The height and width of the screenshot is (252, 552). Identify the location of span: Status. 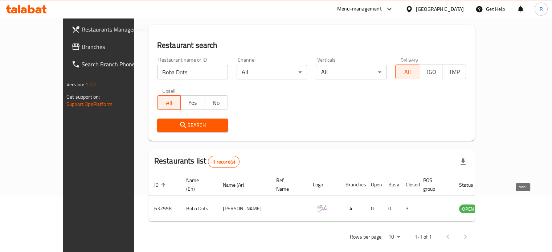
(471, 185).